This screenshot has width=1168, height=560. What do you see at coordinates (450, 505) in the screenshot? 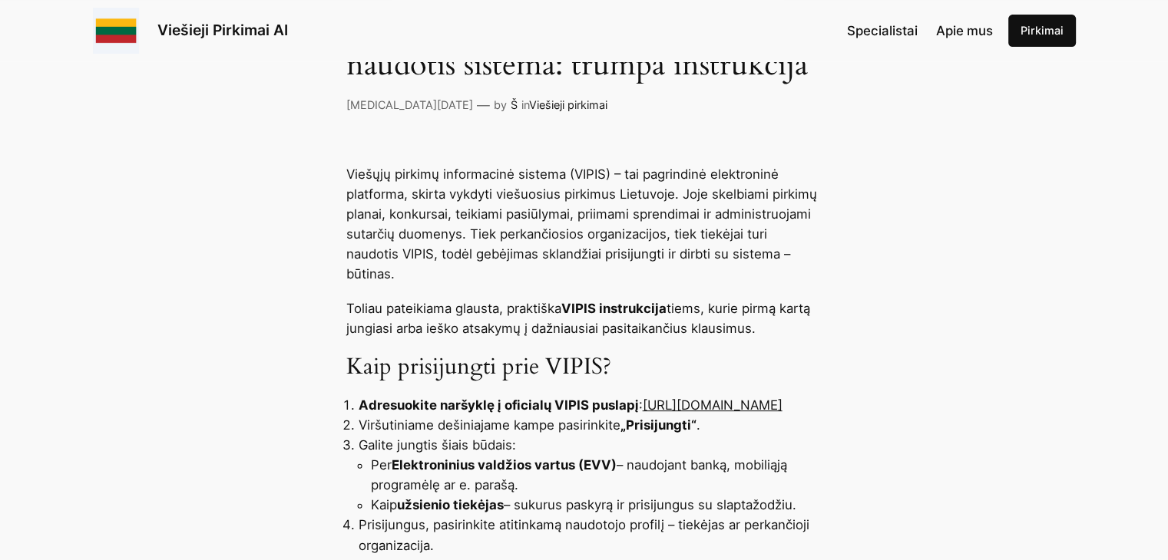
I see `strong: užsienio tiekėjas` at bounding box center [450, 505].